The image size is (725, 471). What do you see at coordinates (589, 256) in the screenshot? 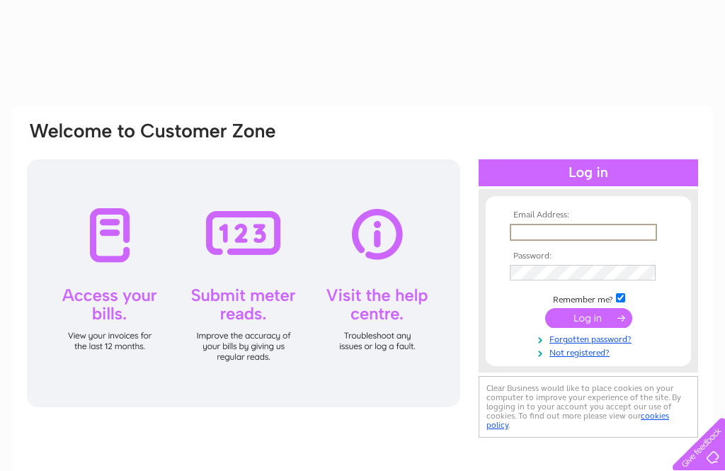
I see `th: Password:` at bounding box center [589, 256].